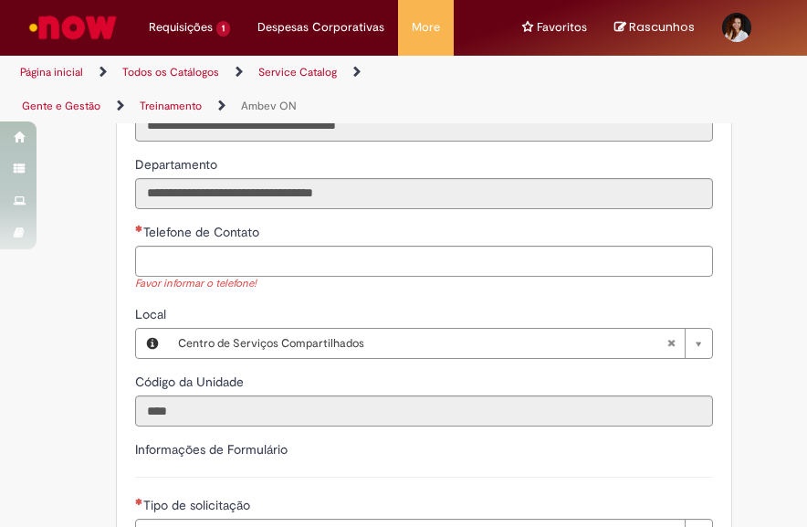 The height and width of the screenshot is (527, 807). What do you see at coordinates (178, 164) in the screenshot?
I see `label: Somente leitura - Departamento` at bounding box center [178, 164].